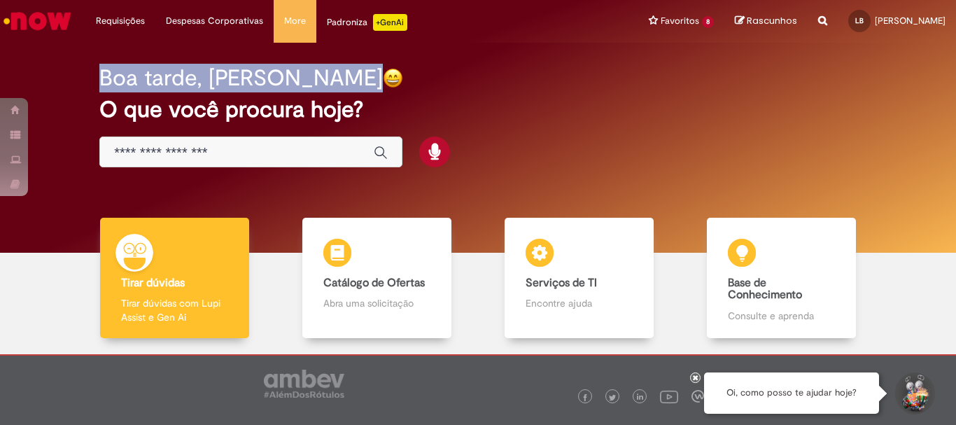 This screenshot has width=956, height=425. What do you see at coordinates (669, 396) in the screenshot?
I see `img: logo_footer_youtube.png` at bounding box center [669, 396].